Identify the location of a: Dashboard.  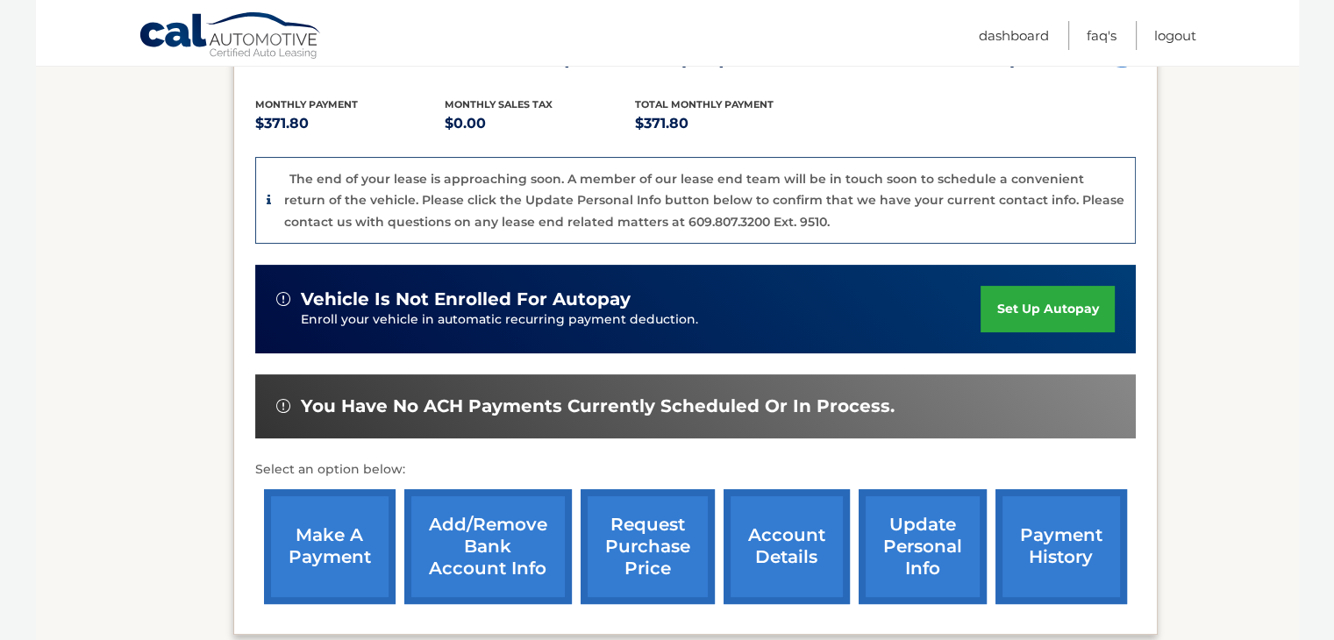
(1014, 35).